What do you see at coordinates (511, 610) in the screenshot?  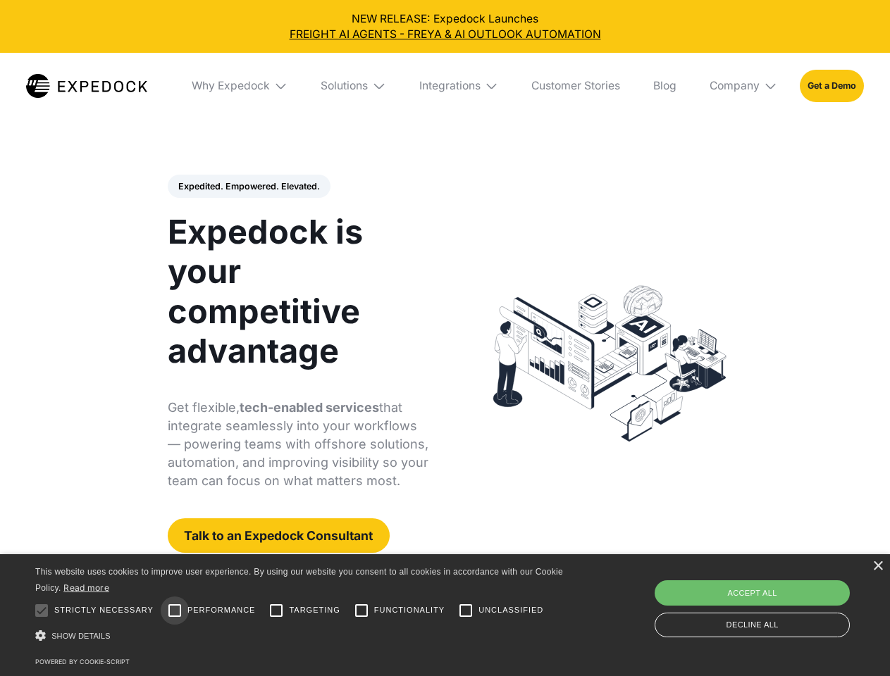 I see `span: Unclassified` at bounding box center [511, 610].